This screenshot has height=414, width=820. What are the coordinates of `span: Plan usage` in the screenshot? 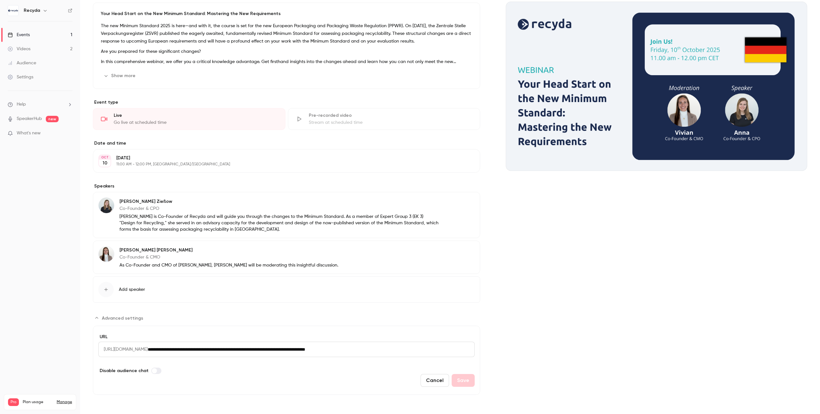 It's located at (38, 402).